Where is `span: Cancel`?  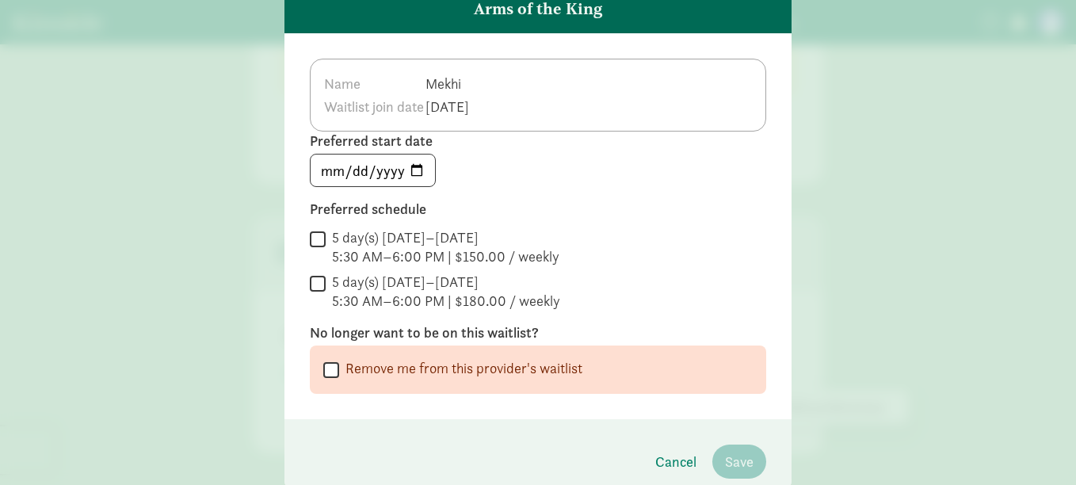
span: Cancel is located at coordinates (676, 461).